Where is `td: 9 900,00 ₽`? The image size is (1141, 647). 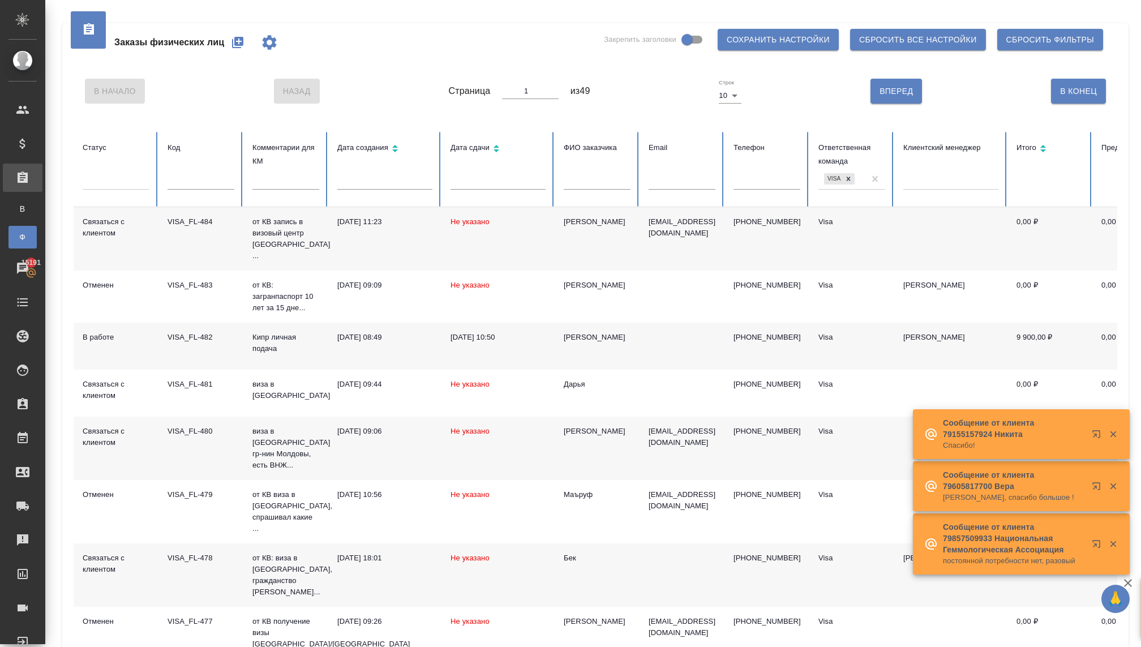 td: 9 900,00 ₽ is located at coordinates (1050, 346).